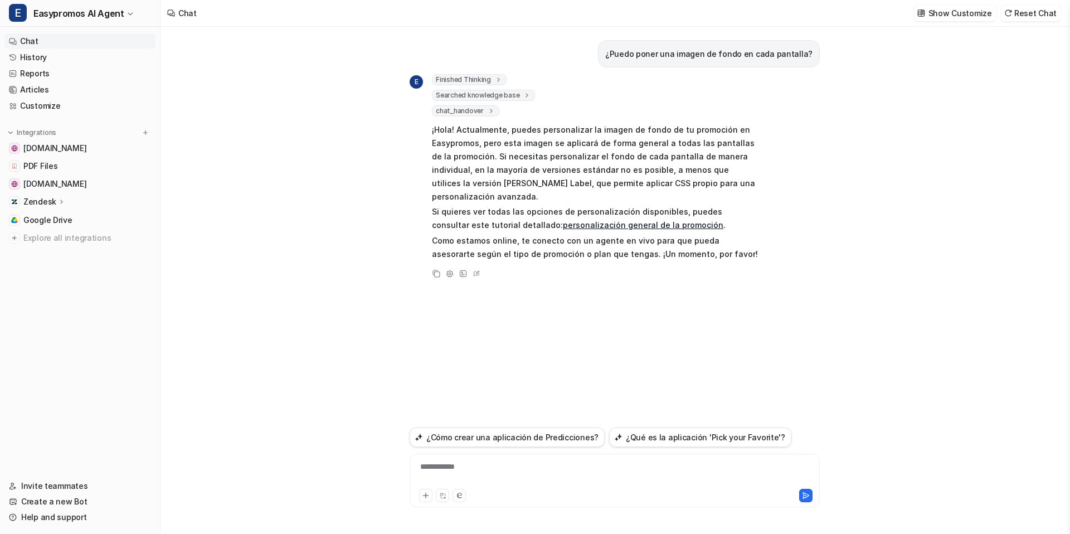 The width and height of the screenshot is (1070, 534). I want to click on img: menu_add.svg, so click(145, 133).